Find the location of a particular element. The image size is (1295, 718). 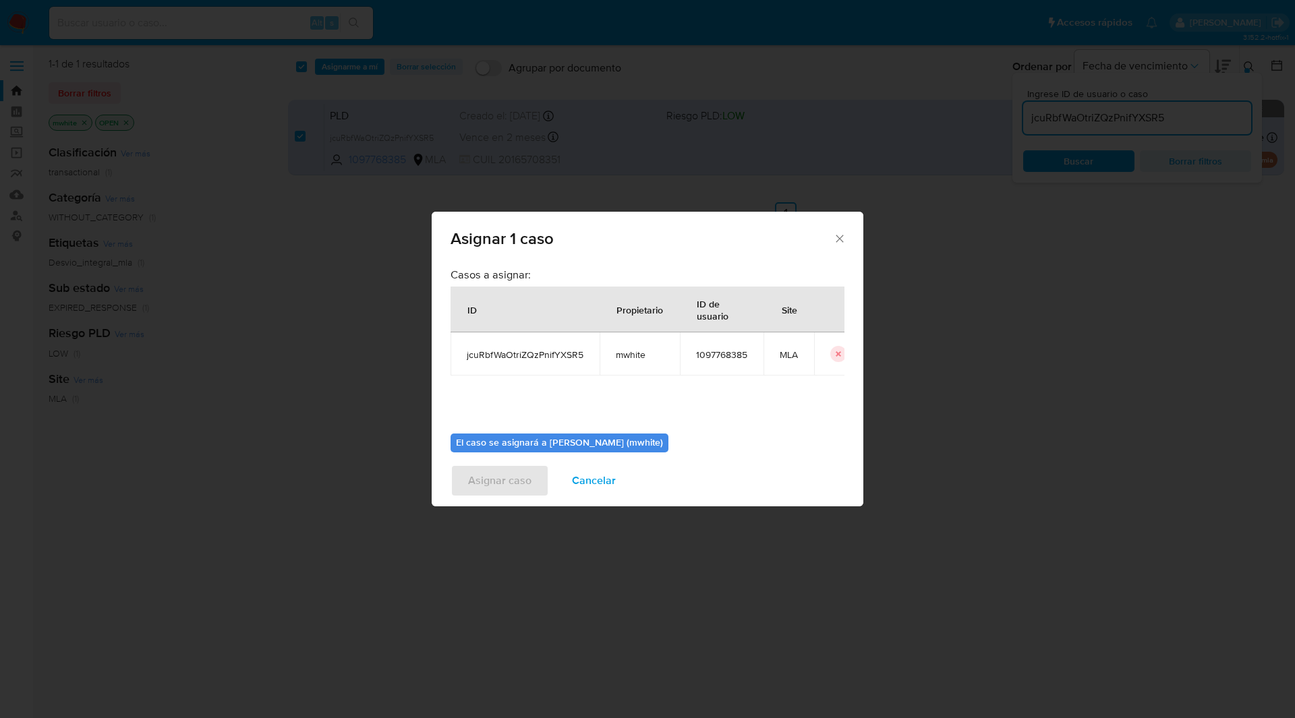

div: ID is located at coordinates (472, 310).